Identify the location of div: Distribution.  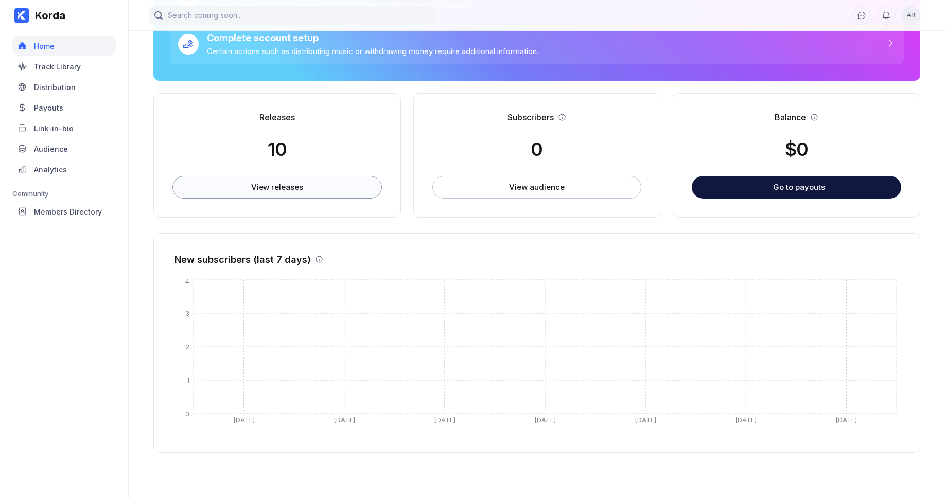
(55, 87).